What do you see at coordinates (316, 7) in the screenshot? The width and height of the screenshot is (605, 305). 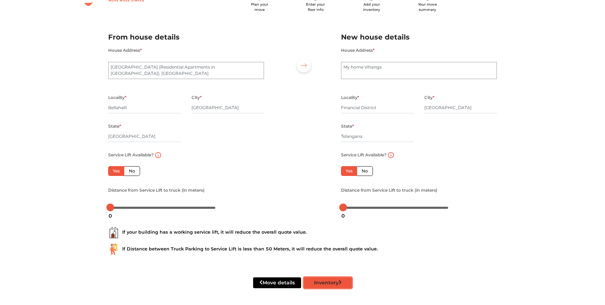 I see `span: Enter your floor info` at bounding box center [316, 7].